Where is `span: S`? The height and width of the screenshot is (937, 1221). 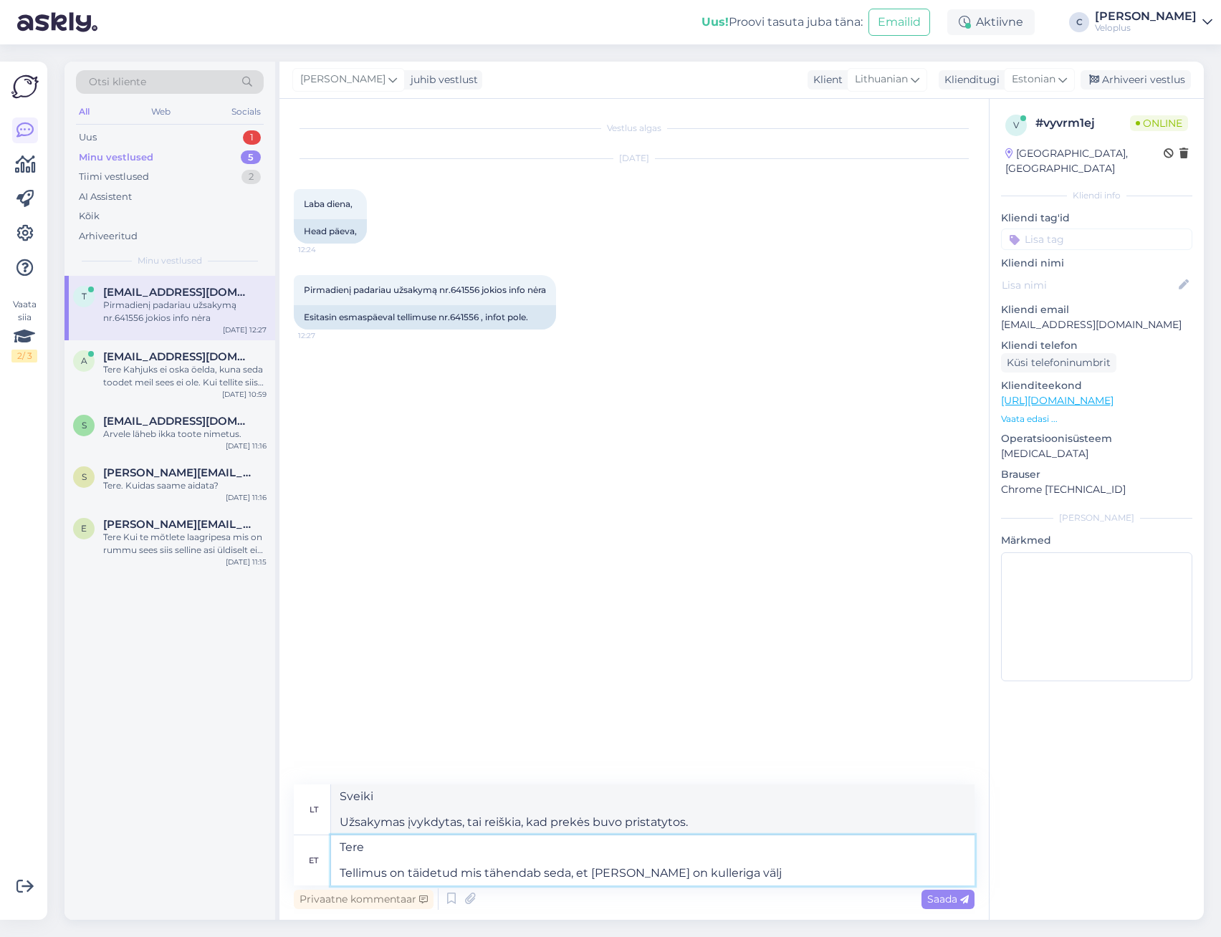 span: S is located at coordinates (84, 476).